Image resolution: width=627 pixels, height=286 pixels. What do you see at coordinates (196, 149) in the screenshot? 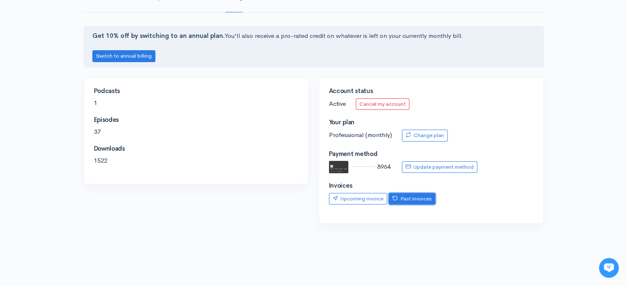
I see `h4: Downloads` at bounding box center [196, 149].